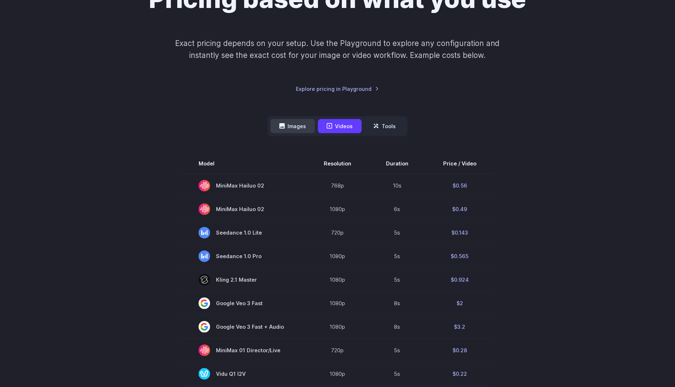 The width and height of the screenshot is (675, 387). What do you see at coordinates (460, 373) in the screenshot?
I see `td: $0.22` at bounding box center [460, 373].